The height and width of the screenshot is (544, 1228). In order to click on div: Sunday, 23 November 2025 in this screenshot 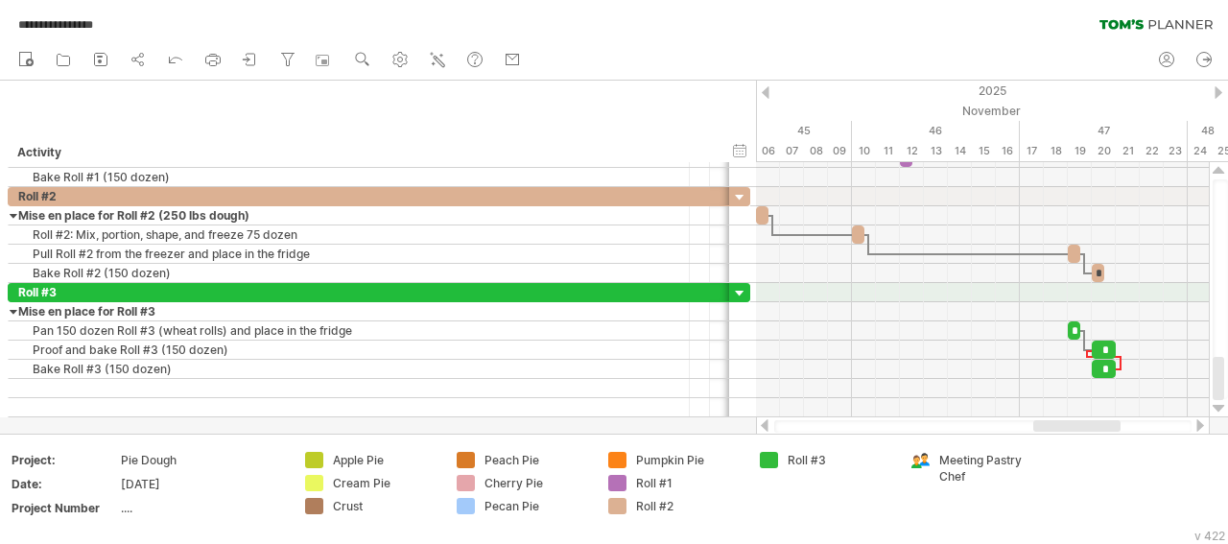, I will do `click(1175, 151)`.